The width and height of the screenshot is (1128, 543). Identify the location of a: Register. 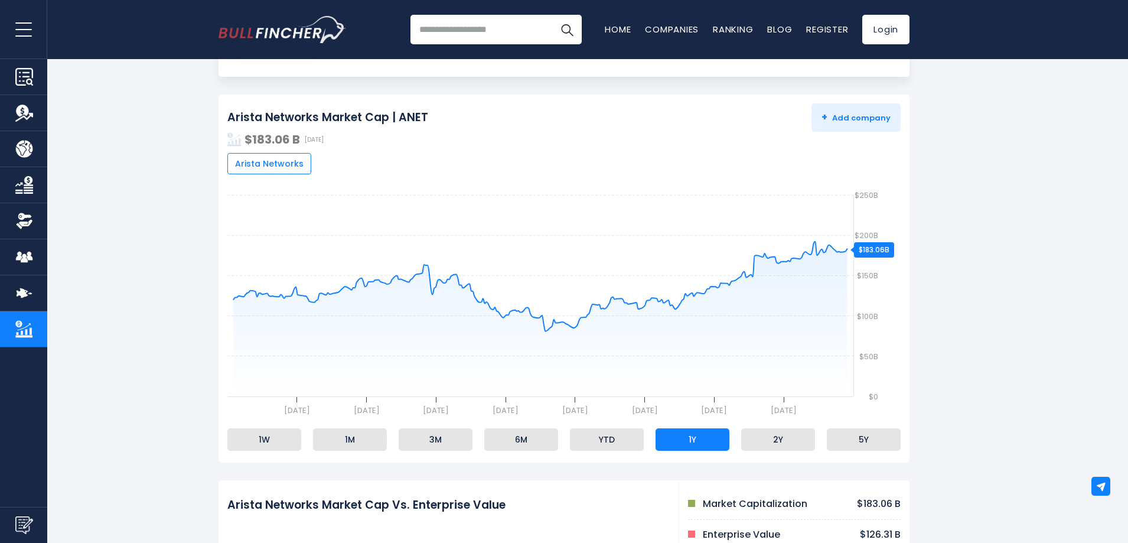
(827, 29).